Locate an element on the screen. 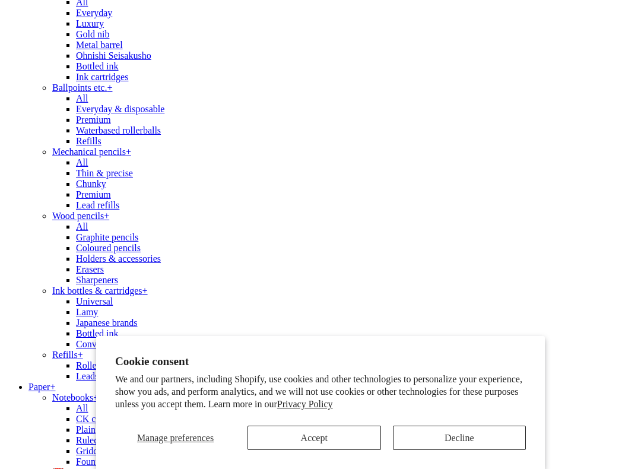 The image size is (641, 469). a: Erasers is located at coordinates (90, 269).